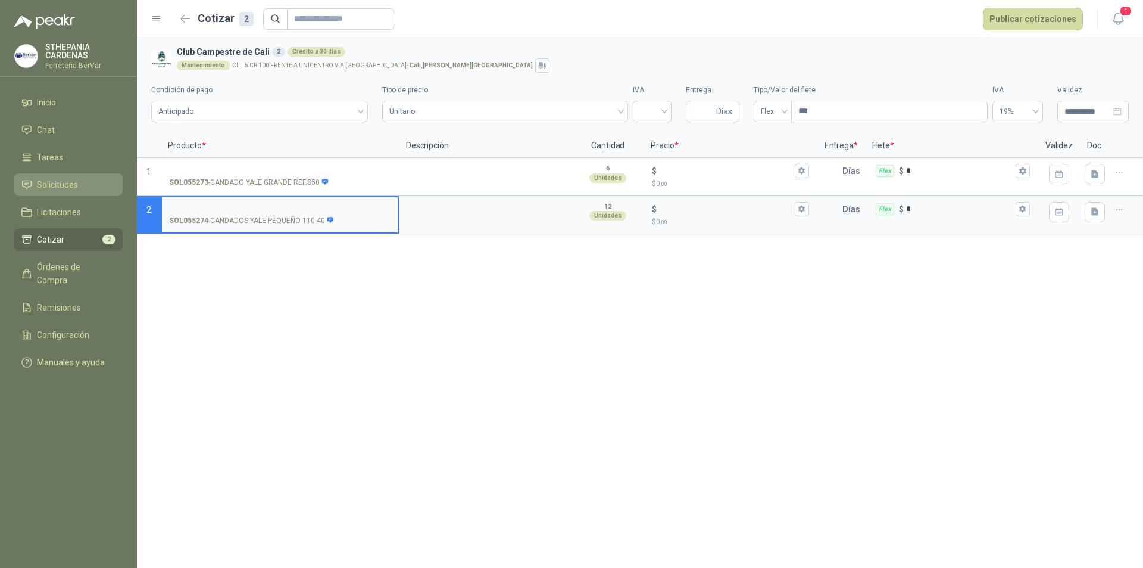 The height and width of the screenshot is (568, 1143). Describe the element at coordinates (68, 273) in the screenshot. I see `a: Órdenes de Compra` at that location.